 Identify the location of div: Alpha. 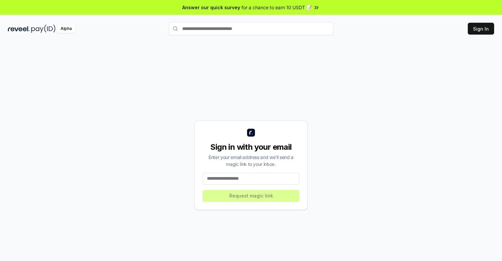
(66, 29).